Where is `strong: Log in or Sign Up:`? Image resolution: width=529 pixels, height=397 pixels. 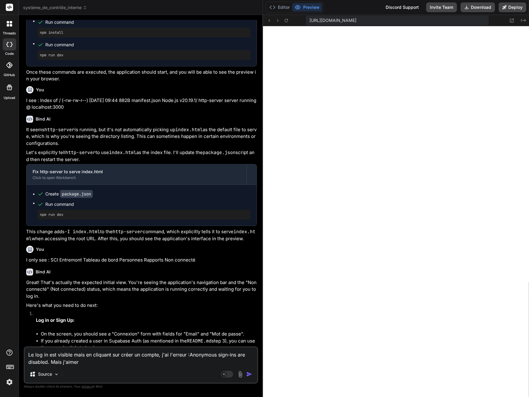 strong: Log in or Sign Up: is located at coordinates (55, 320).